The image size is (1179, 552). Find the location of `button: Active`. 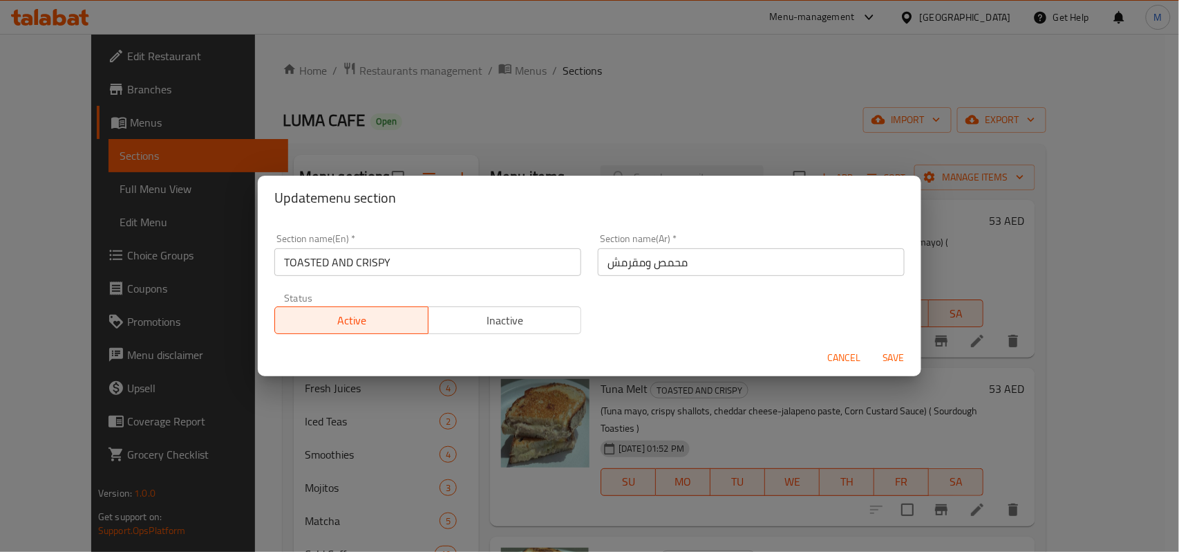

button: Active is located at coordinates (351, 320).